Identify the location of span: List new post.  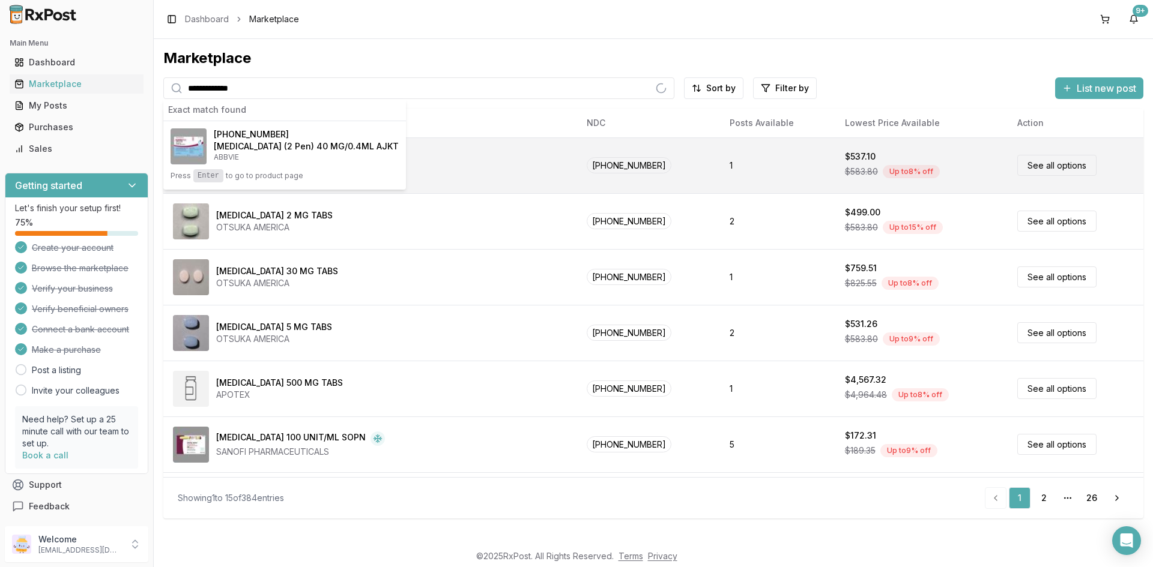
(1106, 88).